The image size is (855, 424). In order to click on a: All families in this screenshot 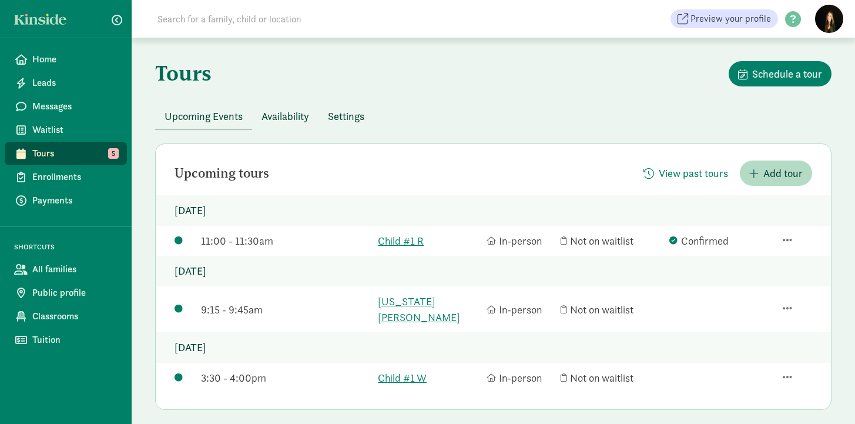, I will do `click(66, 269)`.